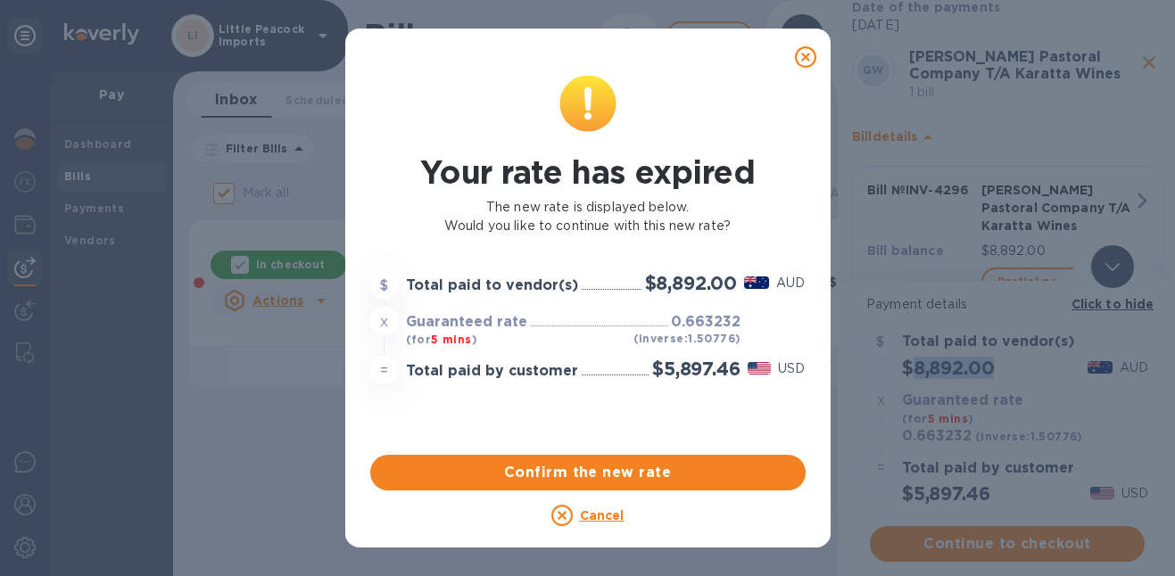 The width and height of the screenshot is (1175, 576). I want to click on u: Cancel, so click(602, 515).